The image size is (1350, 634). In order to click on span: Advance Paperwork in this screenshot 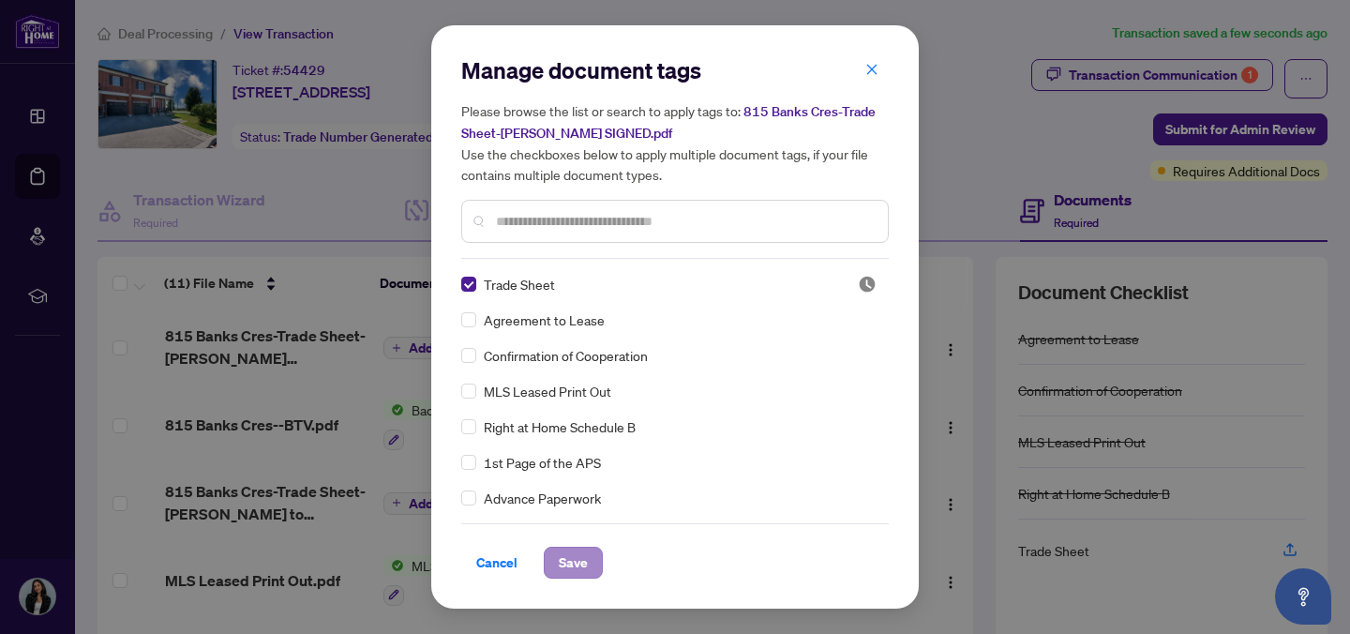, I will do `click(542, 498)`.